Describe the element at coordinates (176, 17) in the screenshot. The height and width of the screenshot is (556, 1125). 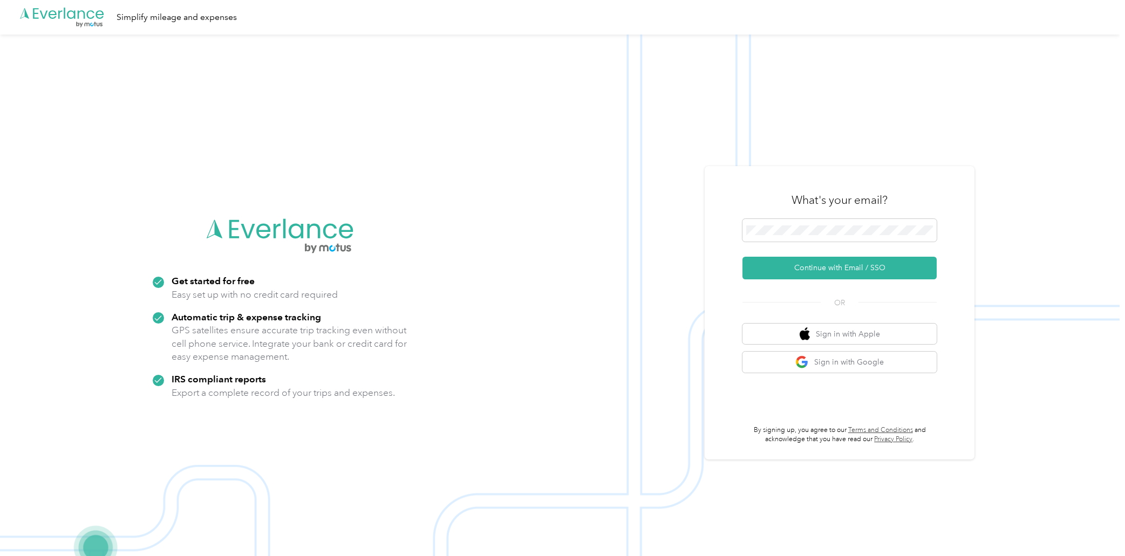
I see `div: Simplify mileage and expenses` at that location.